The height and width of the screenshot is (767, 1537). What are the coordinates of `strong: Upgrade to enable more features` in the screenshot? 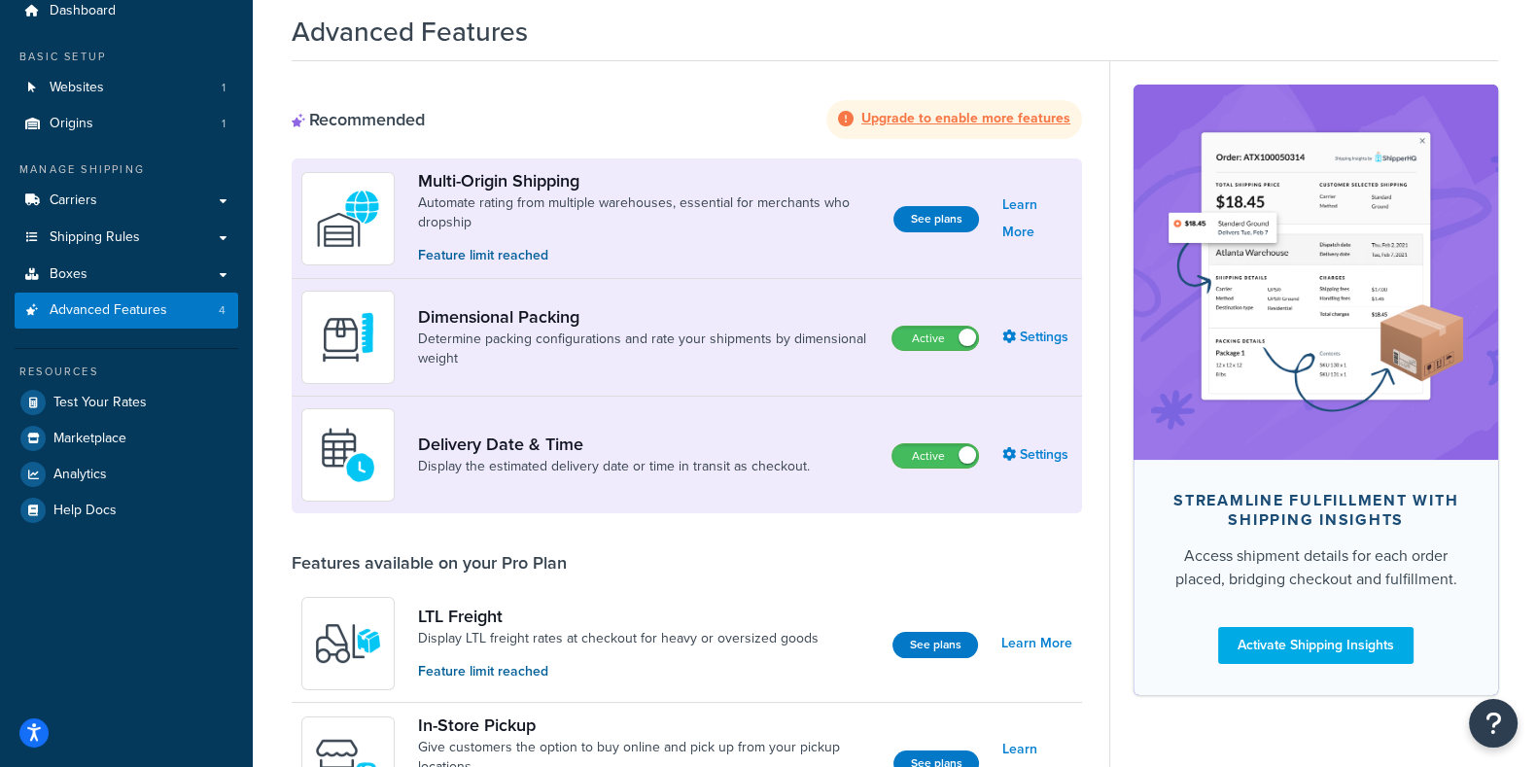 It's located at (966, 118).